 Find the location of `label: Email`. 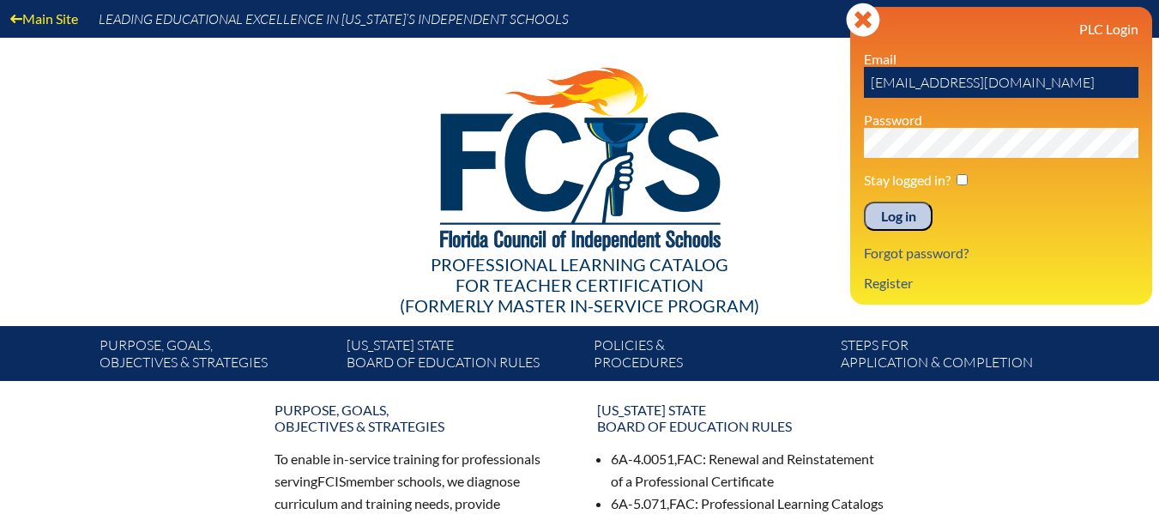

label: Email is located at coordinates (880, 58).